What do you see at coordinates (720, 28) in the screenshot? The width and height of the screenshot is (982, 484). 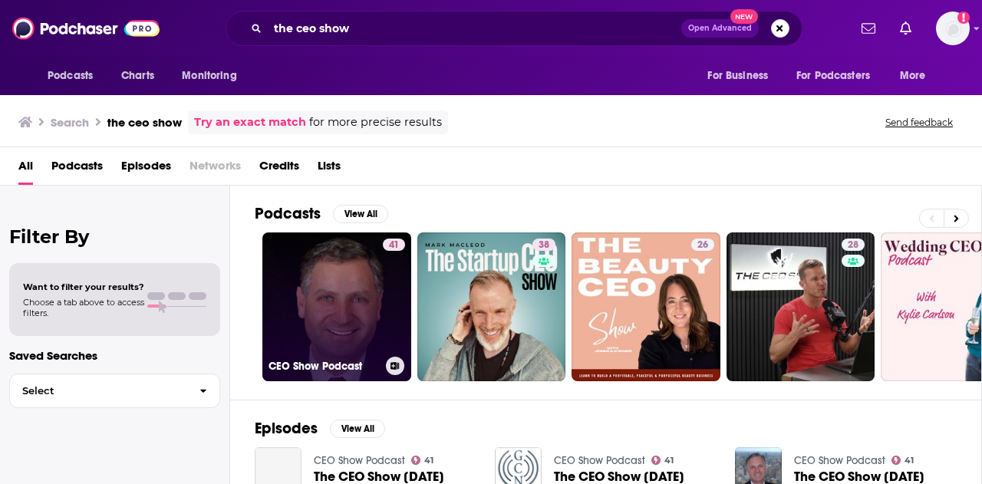 I see `button: Open AdvancedNew` at bounding box center [720, 28].